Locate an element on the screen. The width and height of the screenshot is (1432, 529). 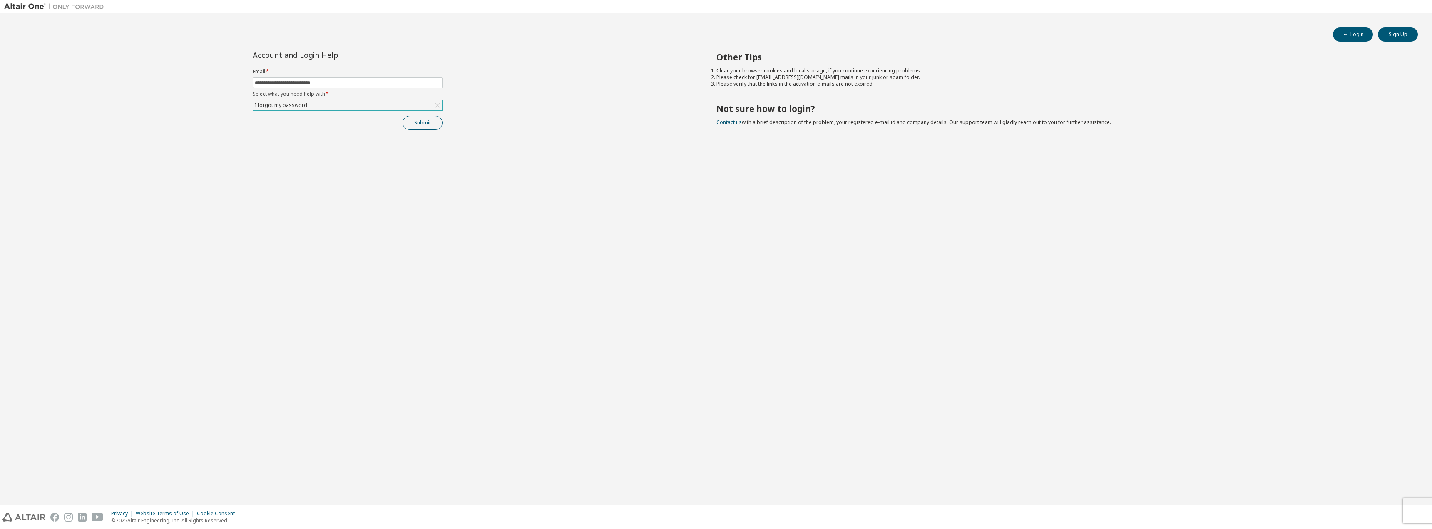
li: Please verify that the links in the activation e-mails are not expired. is located at coordinates (1060, 84).